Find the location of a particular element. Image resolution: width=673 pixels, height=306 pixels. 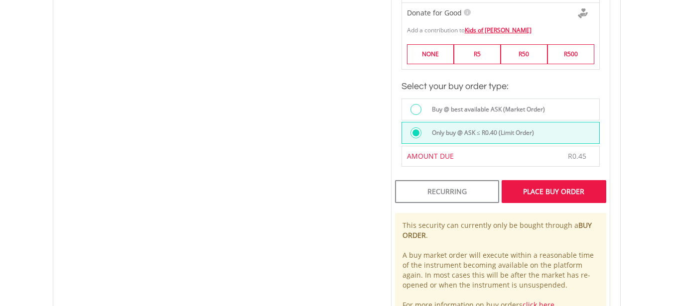

label: R5 is located at coordinates (477, 54).